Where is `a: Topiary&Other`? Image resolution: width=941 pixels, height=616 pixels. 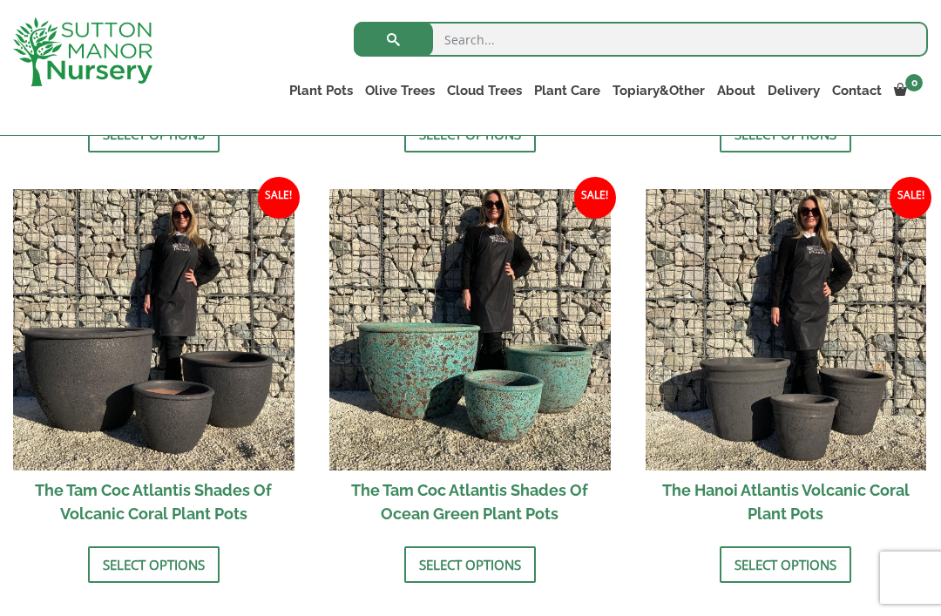 a: Topiary&Other is located at coordinates (659, 91).